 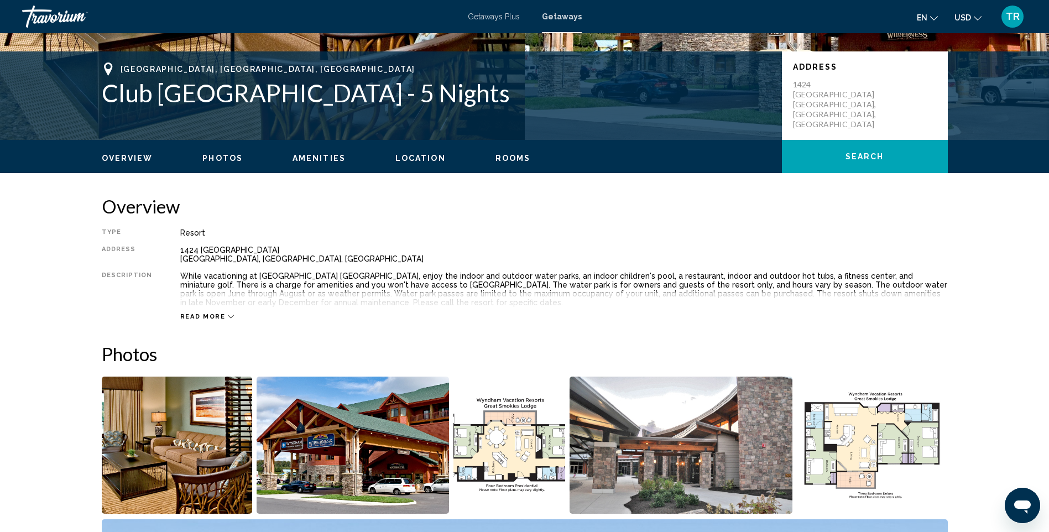 I want to click on a: Travorium, so click(x=240, y=17).